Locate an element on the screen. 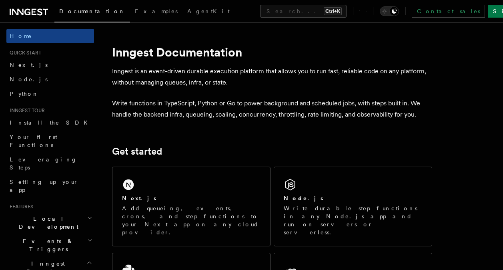  span: Setting up your app is located at coordinates (44, 186).